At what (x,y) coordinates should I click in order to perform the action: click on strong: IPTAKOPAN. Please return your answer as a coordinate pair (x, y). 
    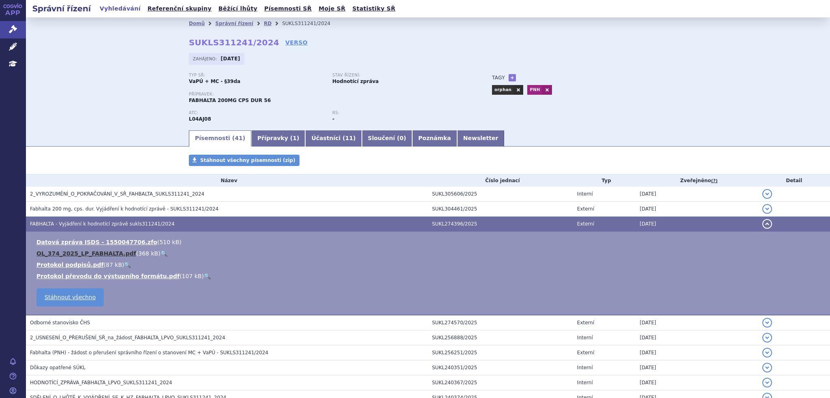
    Looking at the image, I should click on (200, 119).